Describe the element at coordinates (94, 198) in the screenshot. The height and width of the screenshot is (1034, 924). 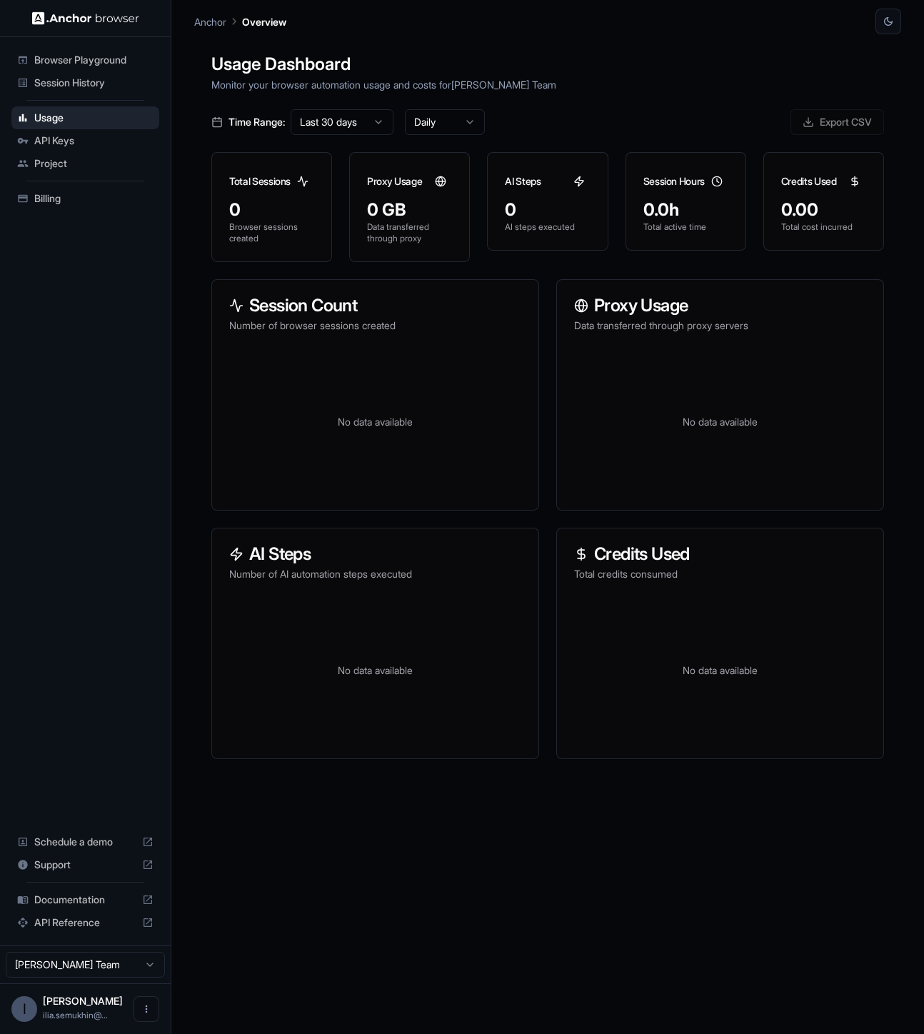
I see `span: Billing` at that location.